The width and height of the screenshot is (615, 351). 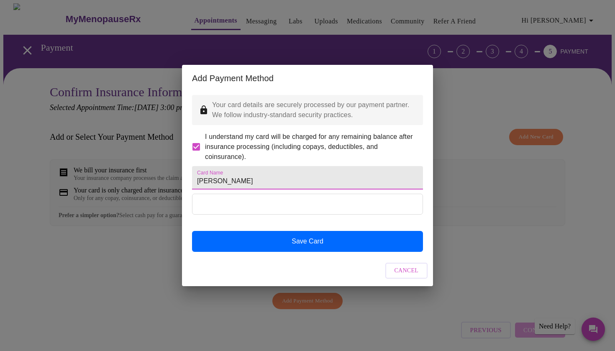 I want to click on h2: Add Payment Method, so click(x=307, y=78).